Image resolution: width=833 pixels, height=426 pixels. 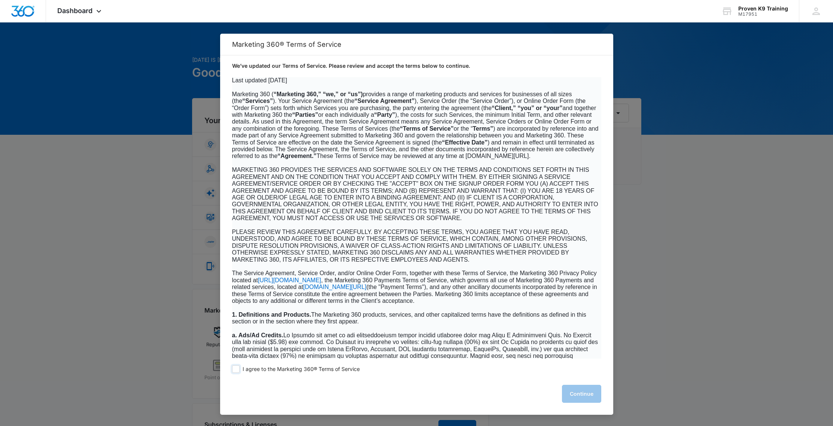 What do you see at coordinates (417, 44) in the screenshot?
I see `h2: Marketing 360® Terms of Service` at bounding box center [417, 44].